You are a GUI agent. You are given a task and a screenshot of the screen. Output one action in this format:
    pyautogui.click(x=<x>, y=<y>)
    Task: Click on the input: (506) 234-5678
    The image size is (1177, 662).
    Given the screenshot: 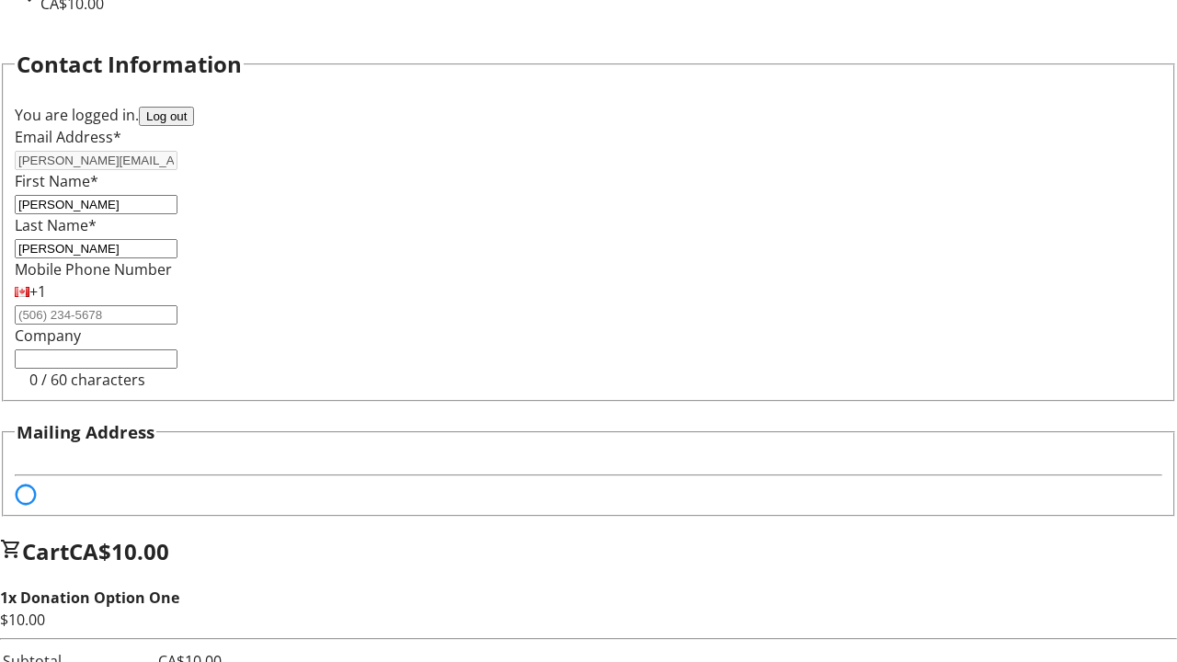 What is the action you would take?
    pyautogui.click(x=96, y=314)
    